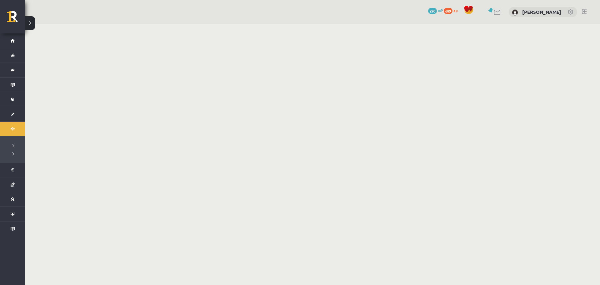 The width and height of the screenshot is (600, 285). What do you see at coordinates (440, 10) in the screenshot?
I see `span: mP` at bounding box center [440, 10].